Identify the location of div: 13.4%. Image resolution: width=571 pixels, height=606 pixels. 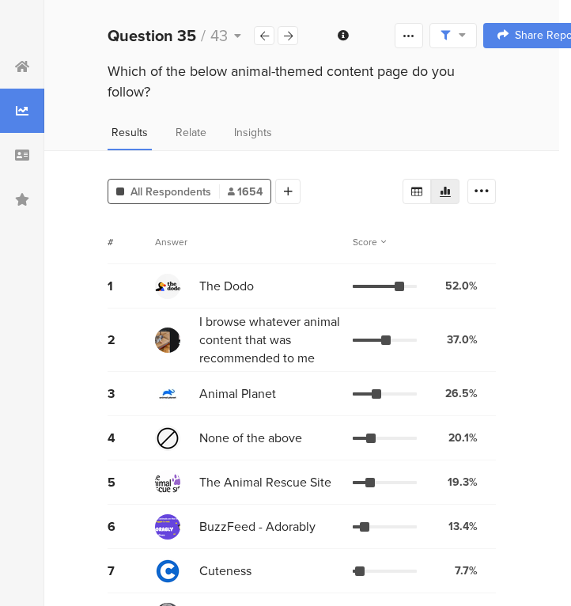
(463, 526).